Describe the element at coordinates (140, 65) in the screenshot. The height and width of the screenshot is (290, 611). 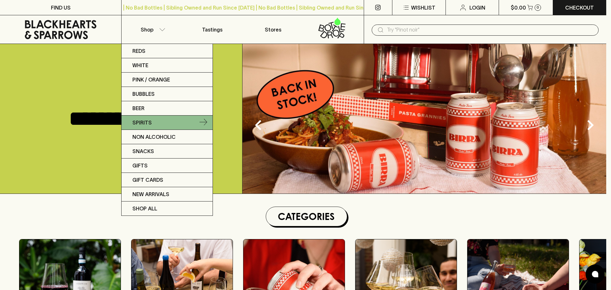
I see `p: White` at that location.